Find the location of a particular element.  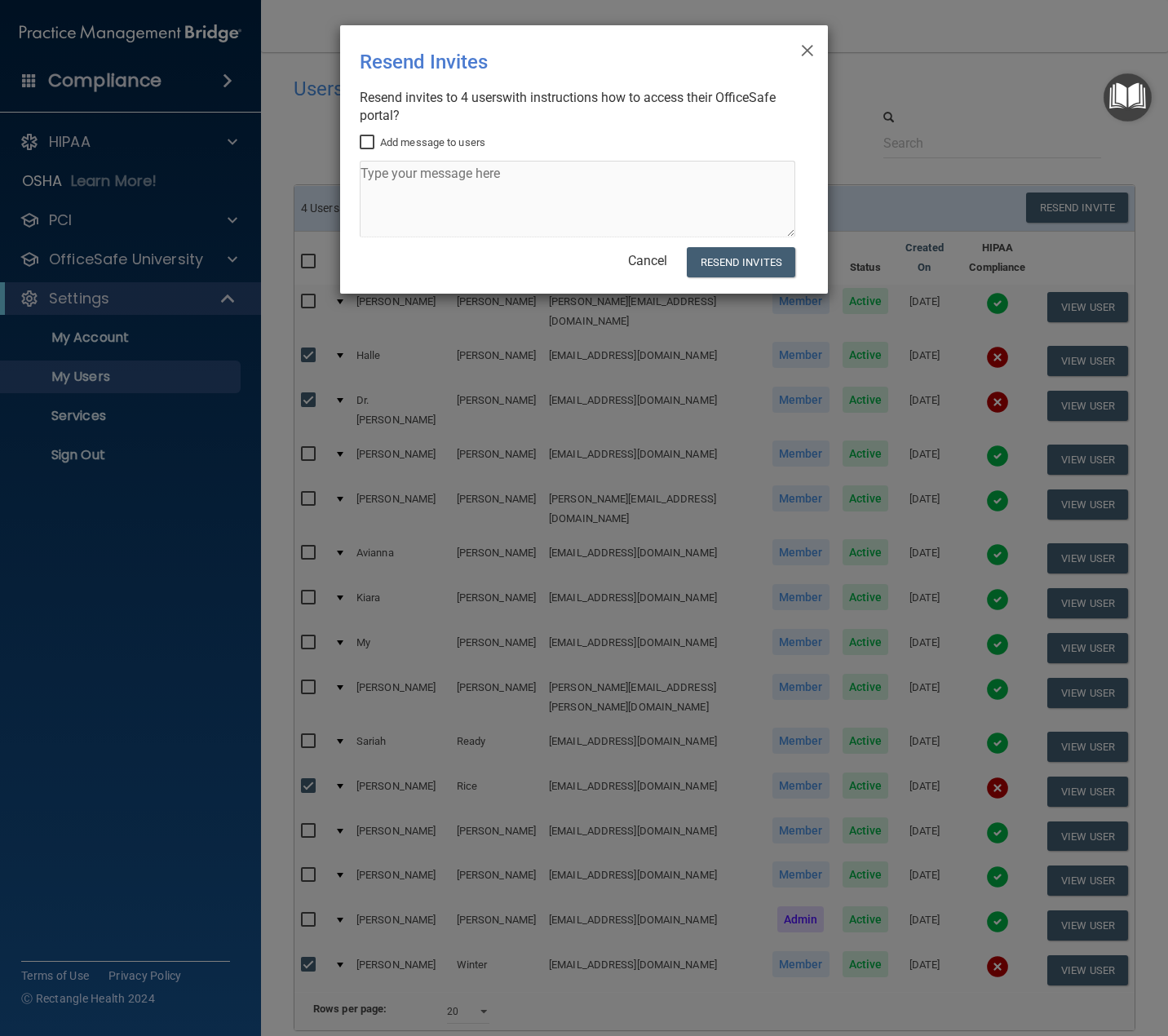

label: Add message to users is located at coordinates (423, 143).